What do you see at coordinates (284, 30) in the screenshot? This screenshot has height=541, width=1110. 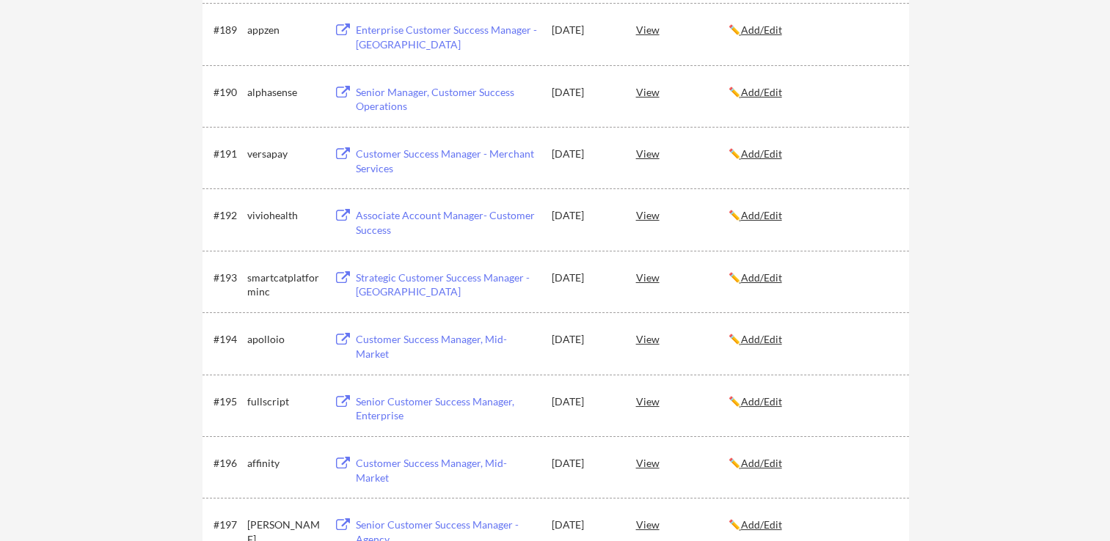 I see `div: appzen` at bounding box center [284, 30].